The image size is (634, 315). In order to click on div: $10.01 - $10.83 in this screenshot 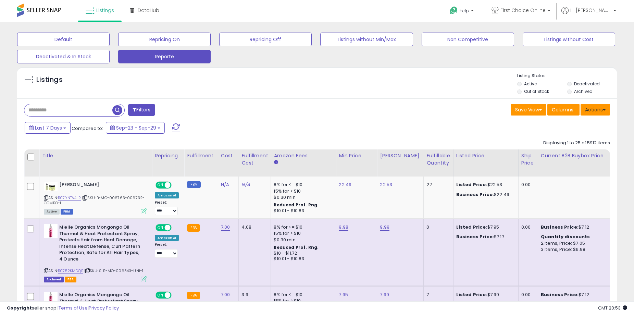, I will do `click(302, 211)`.